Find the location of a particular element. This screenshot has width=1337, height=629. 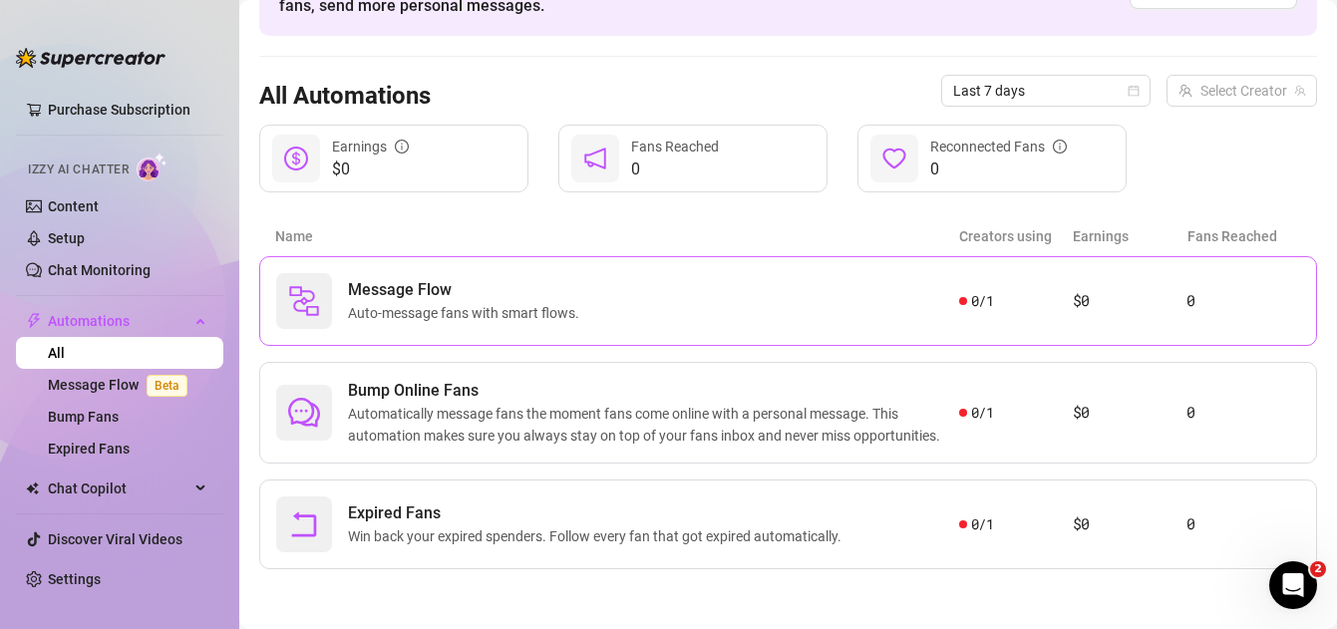

span: rollback is located at coordinates (304, 524).